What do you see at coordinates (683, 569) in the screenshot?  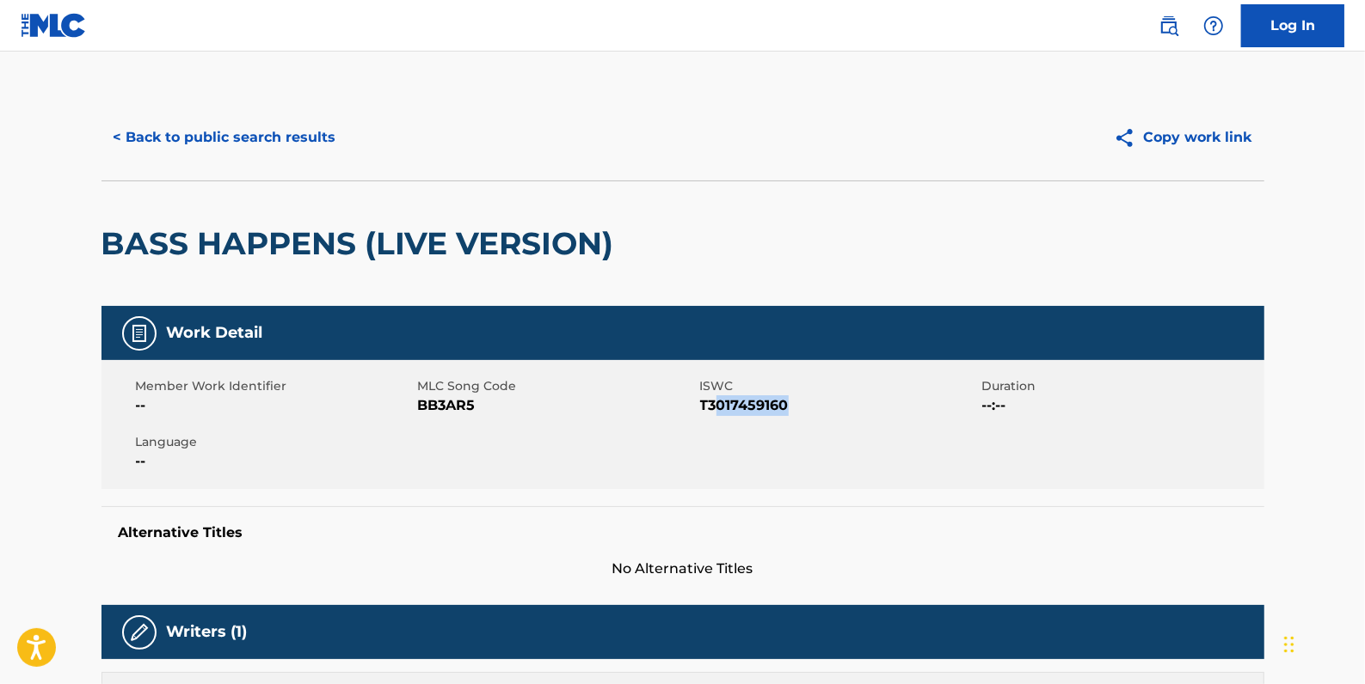 I see `span: No Alternative Titles` at bounding box center [683, 569].